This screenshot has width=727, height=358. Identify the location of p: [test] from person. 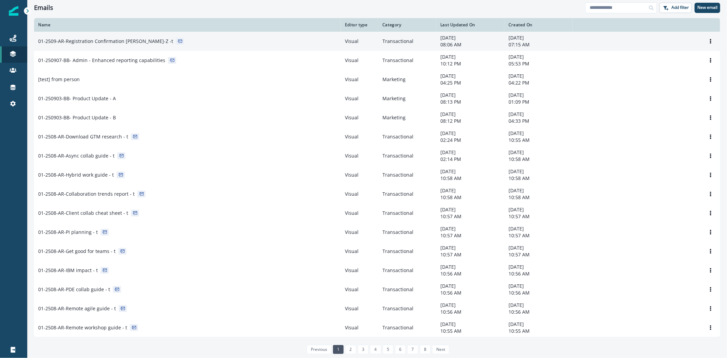
(59, 79).